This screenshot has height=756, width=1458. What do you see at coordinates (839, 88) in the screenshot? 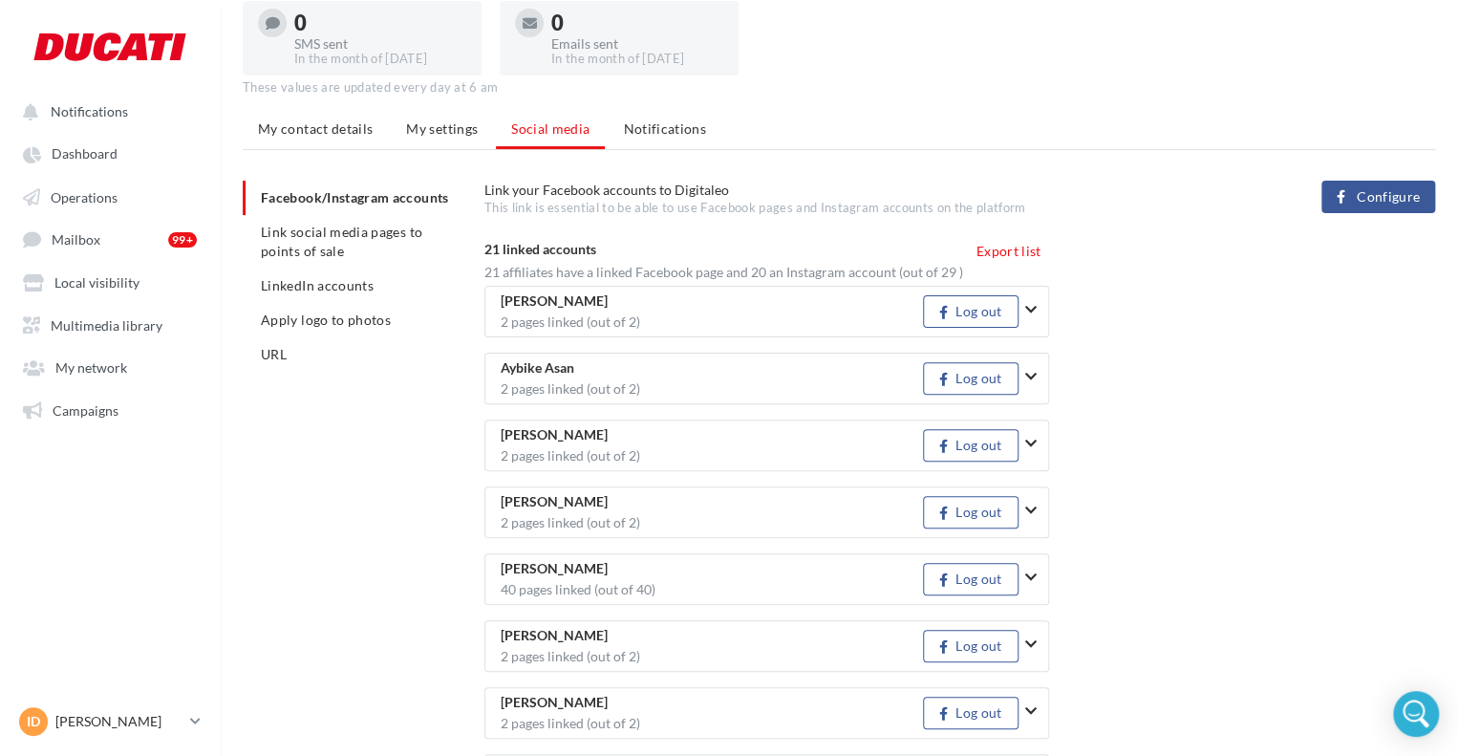
I see `div: These values are updated every day at 6 am` at bounding box center [839, 88].